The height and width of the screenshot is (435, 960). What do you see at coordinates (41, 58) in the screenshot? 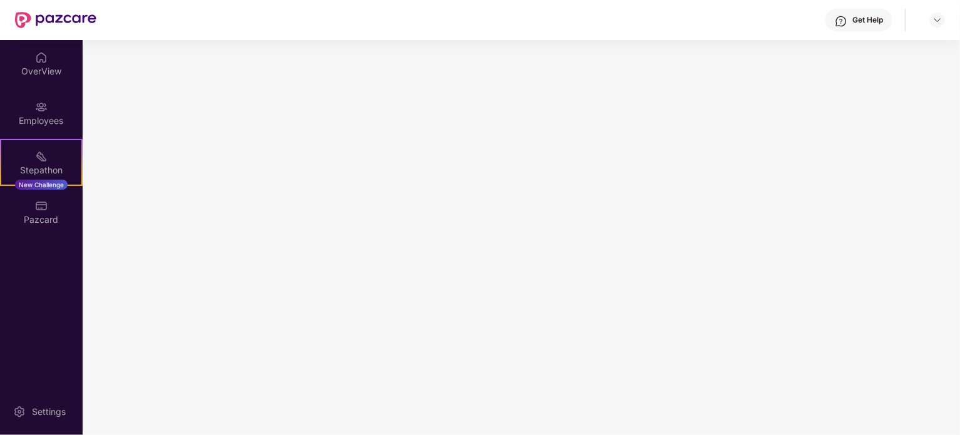
I see `img: svg+xml;base64,PHN2ZyBpZD0iSG9tZSIgeG1sbnM9Imh0dHA6Ly93d3cudzMub3JnLzIwMDAvc3ZnIiB3aWR0aD0iMjAiIG...` at bounding box center [41, 58].